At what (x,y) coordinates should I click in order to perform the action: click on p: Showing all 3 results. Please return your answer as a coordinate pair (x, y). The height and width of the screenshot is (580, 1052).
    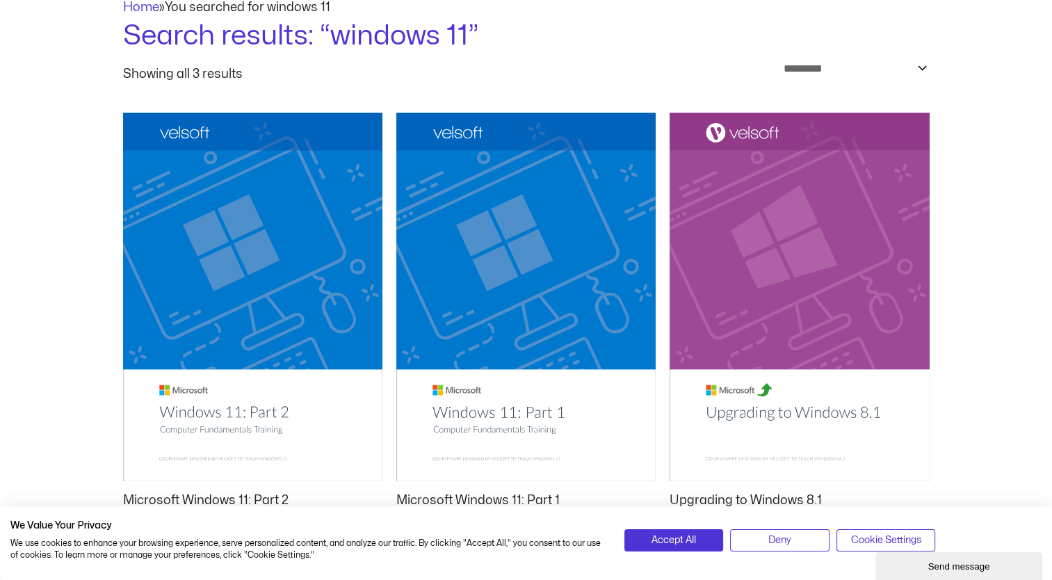
    Looking at the image, I should click on (183, 74).